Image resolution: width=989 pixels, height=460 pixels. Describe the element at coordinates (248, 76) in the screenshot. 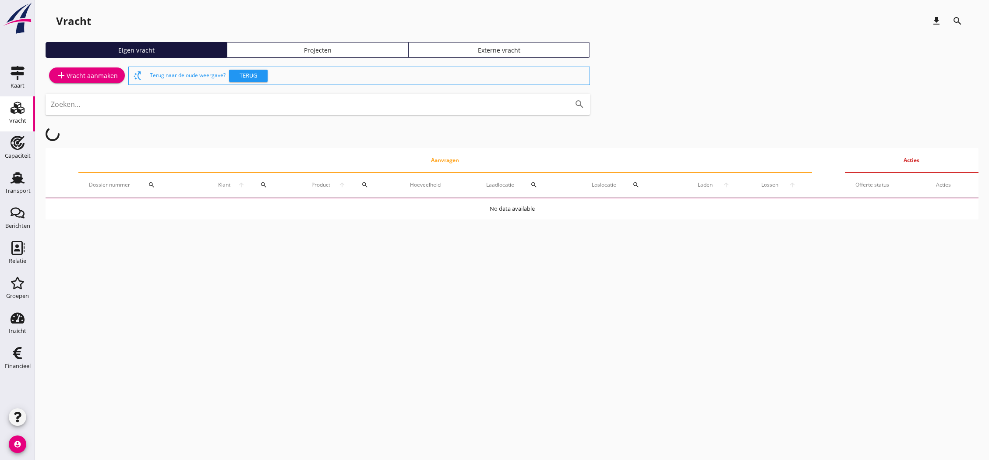

I see `button: Terug` at that location.